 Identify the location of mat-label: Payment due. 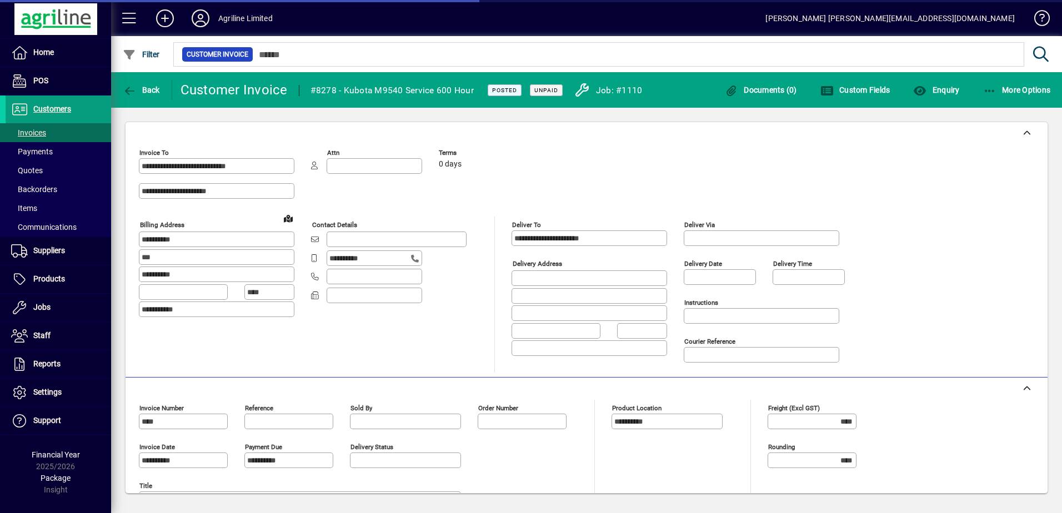
(263, 447).